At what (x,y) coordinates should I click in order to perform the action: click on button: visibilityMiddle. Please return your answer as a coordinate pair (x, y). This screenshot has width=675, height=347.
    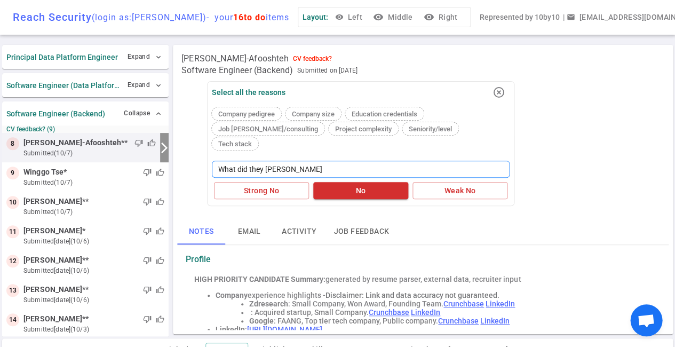
    Looking at the image, I should click on (394, 17).